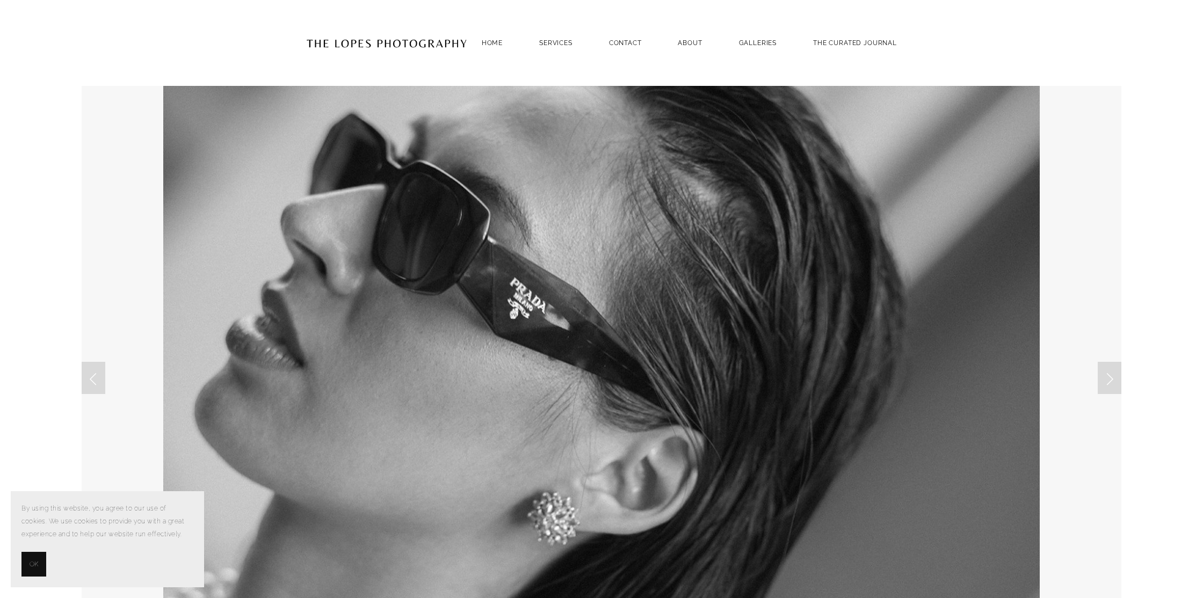  Describe the element at coordinates (93, 378) in the screenshot. I see `a: Previous Slide` at that location.